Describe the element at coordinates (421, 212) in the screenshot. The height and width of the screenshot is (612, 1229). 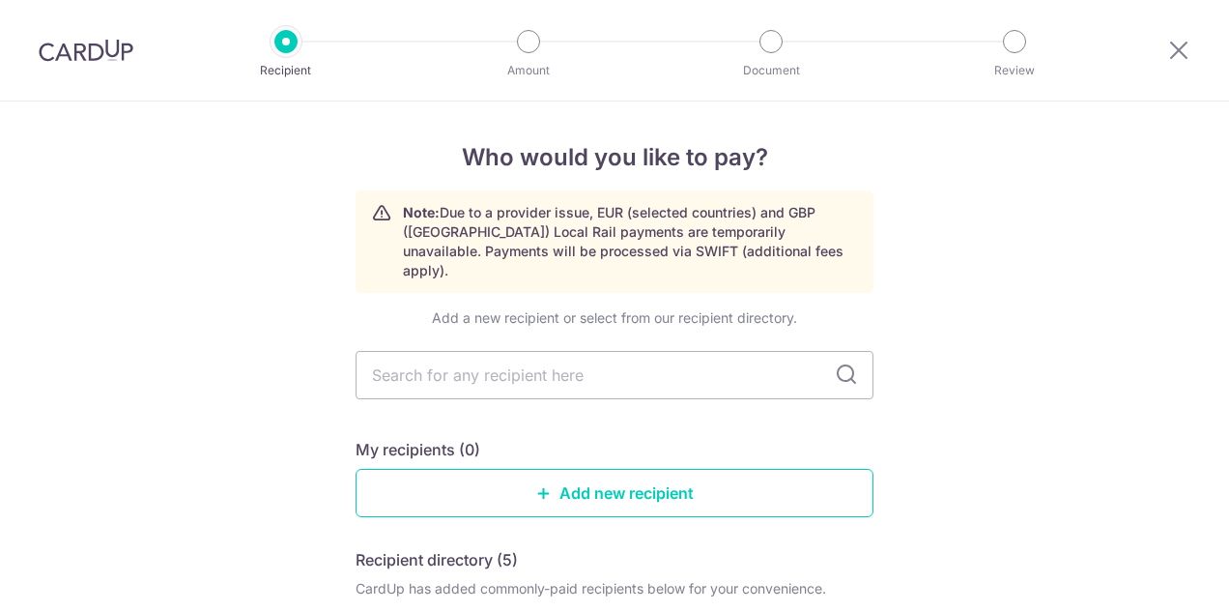
I see `strong: Note:` at that location.